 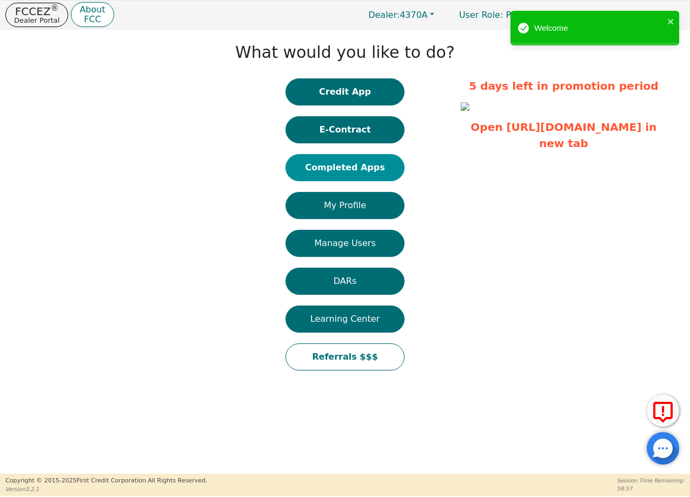 What do you see at coordinates (106, 489) in the screenshot?
I see `p: Version 3.2.1` at bounding box center [106, 489].